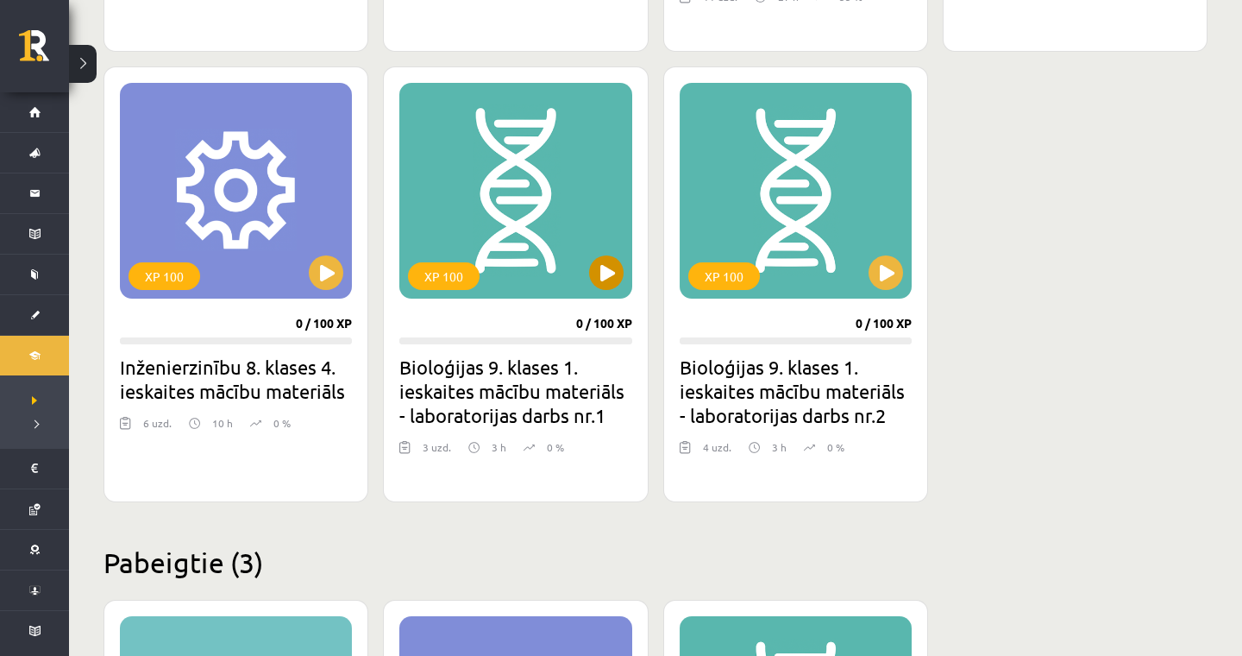 The image size is (1242, 656). Describe the element at coordinates (437, 452) in the screenshot. I see `div: 3 uzd.` at that location.